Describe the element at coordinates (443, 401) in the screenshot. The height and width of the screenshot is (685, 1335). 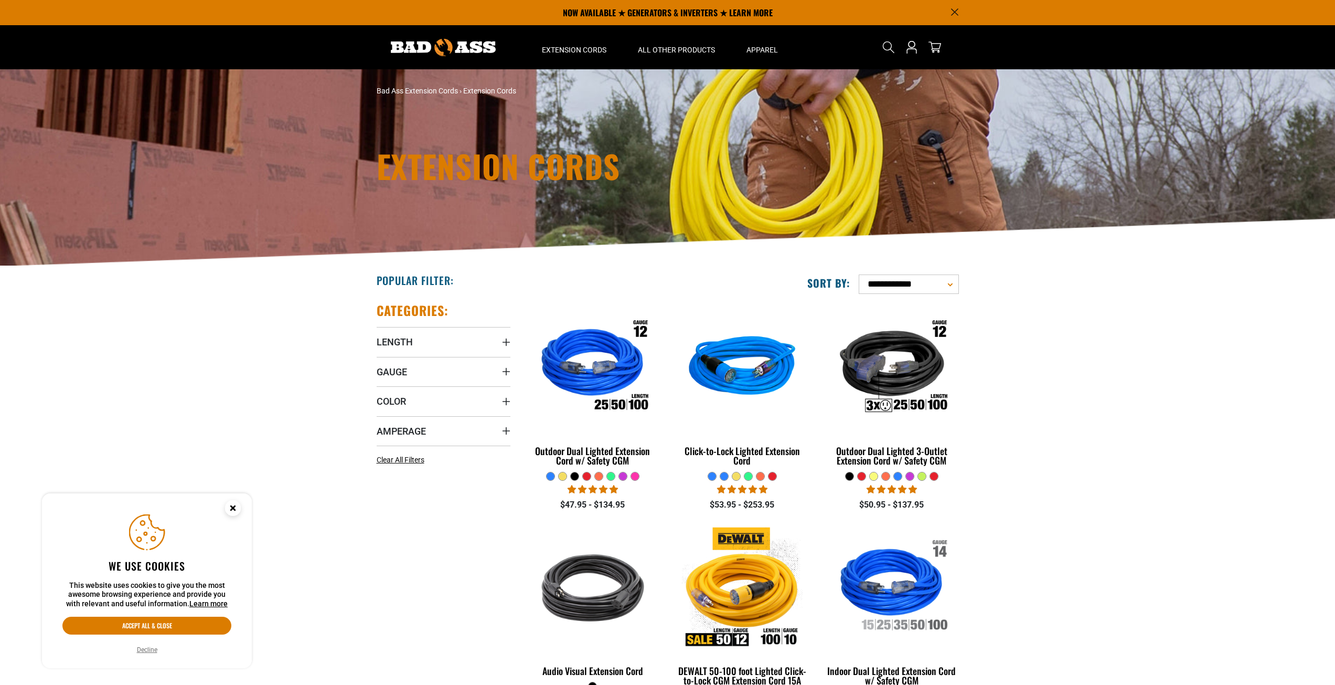
I see `summary: Color` at that location.